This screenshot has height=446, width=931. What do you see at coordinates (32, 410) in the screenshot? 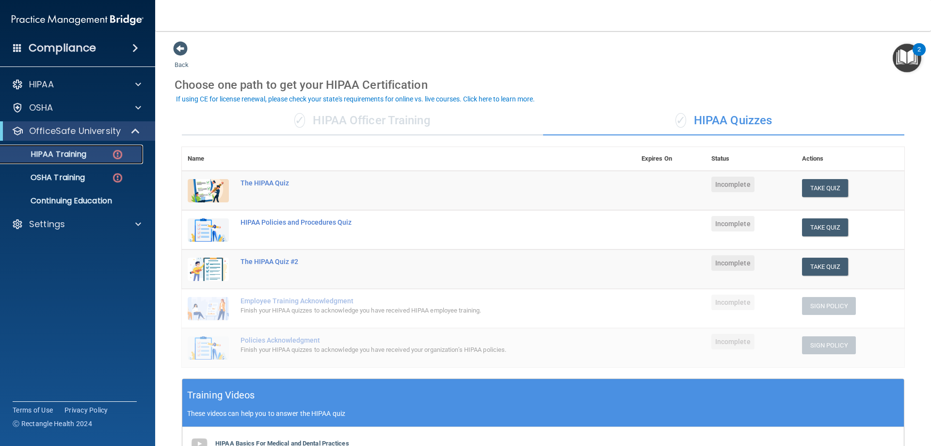
I see `a: Terms of Use` at bounding box center [32, 410].